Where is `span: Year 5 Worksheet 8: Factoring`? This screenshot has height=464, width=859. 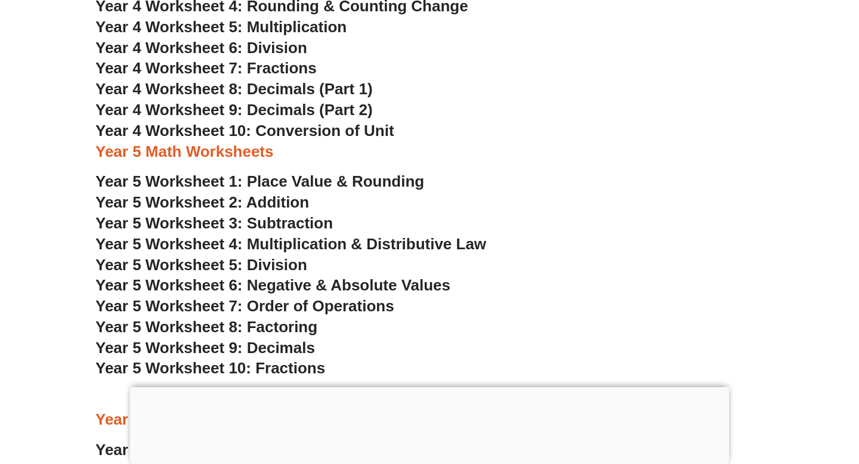 span: Year 5 Worksheet 8: Factoring is located at coordinates (206, 327).